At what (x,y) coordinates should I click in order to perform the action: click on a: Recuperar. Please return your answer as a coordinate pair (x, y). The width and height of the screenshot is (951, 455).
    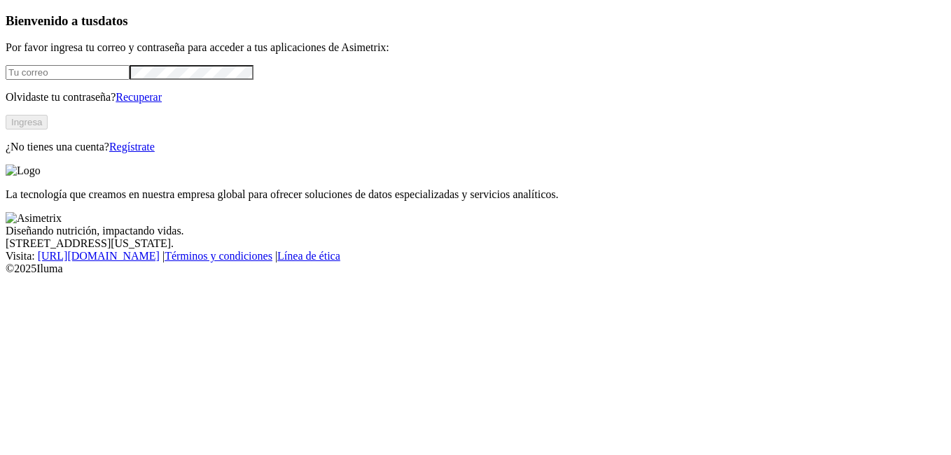
    Looking at the image, I should click on (139, 97).